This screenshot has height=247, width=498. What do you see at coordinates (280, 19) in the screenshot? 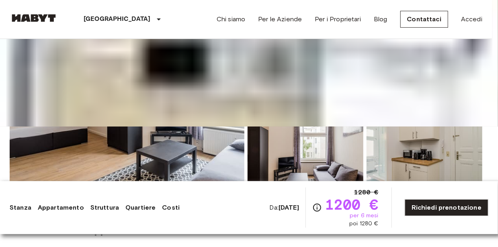
I see `a: Per le Aziende` at bounding box center [280, 19].